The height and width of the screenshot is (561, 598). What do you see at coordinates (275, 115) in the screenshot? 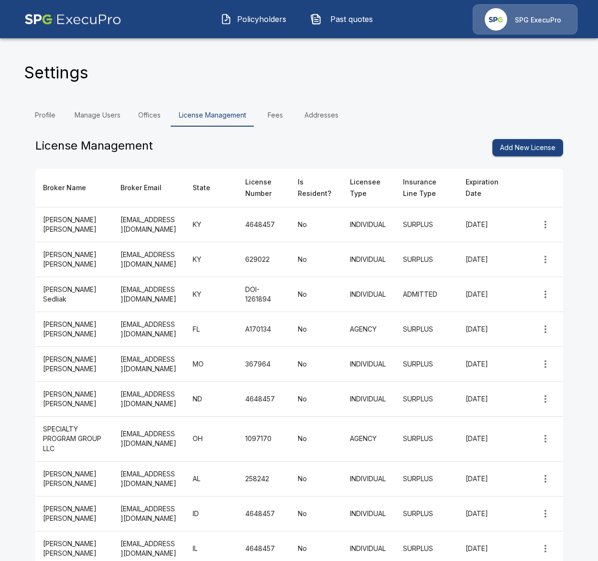
I see `a: Fees` at bounding box center [275, 115].